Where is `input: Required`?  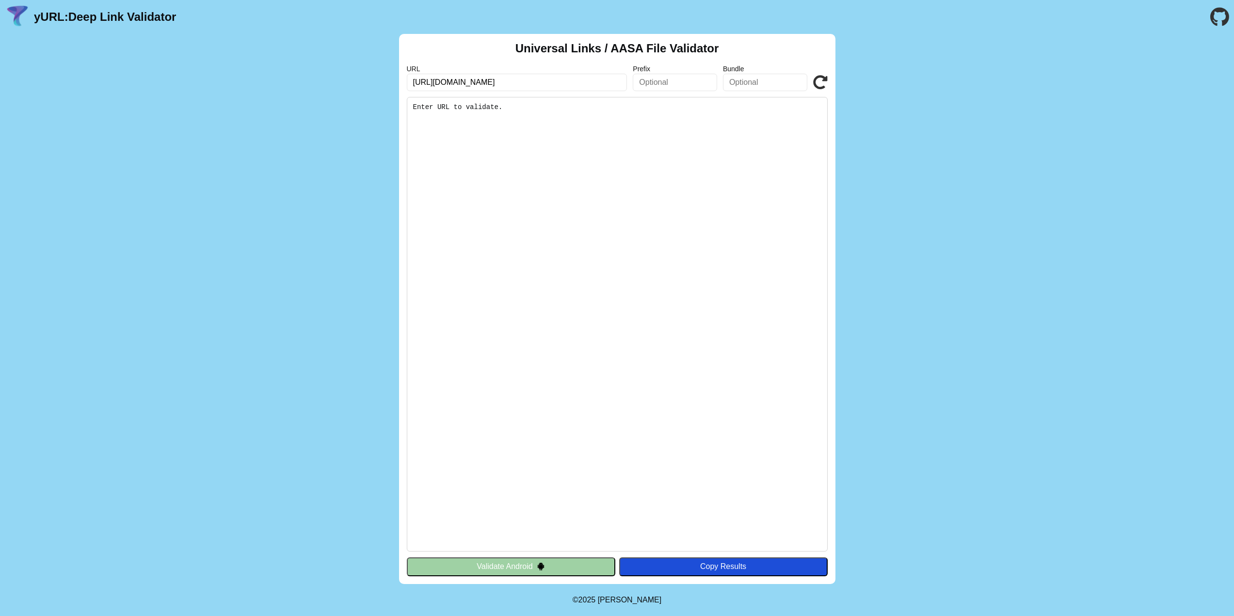 input: Required is located at coordinates (517, 82).